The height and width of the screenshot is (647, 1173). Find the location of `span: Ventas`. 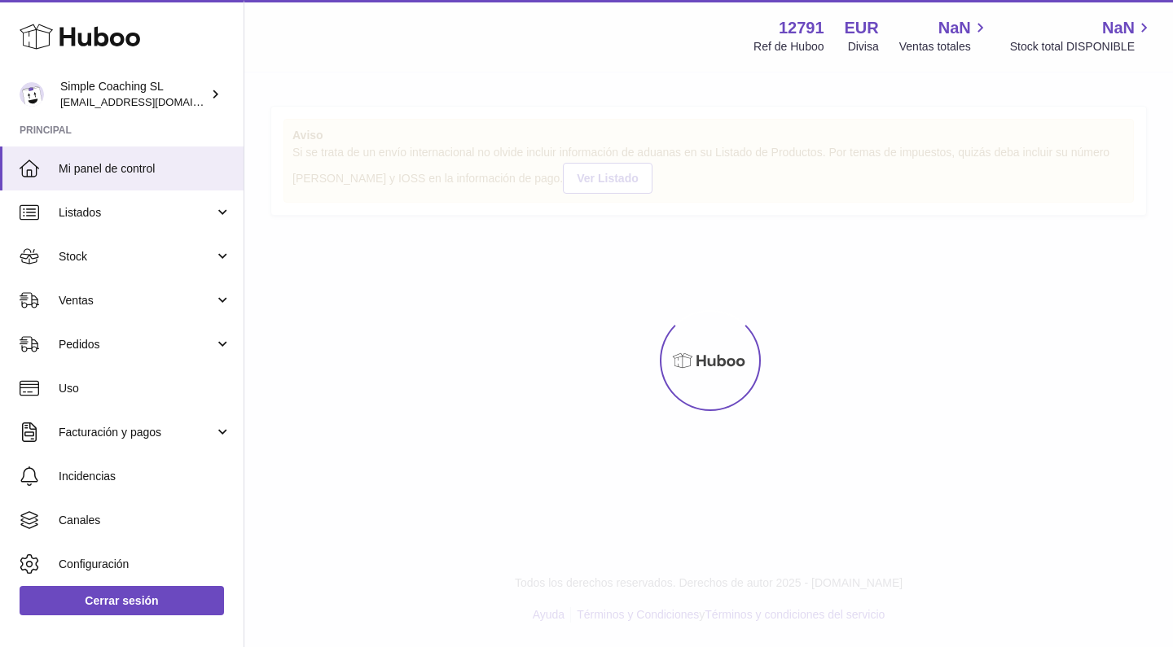

span: Ventas is located at coordinates (136, 301).